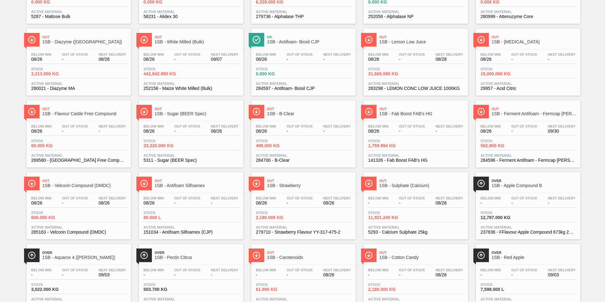 This screenshot has width=605, height=302. Describe the element at coordinates (561, 131) in the screenshot. I see `span: 09/30` at that location.